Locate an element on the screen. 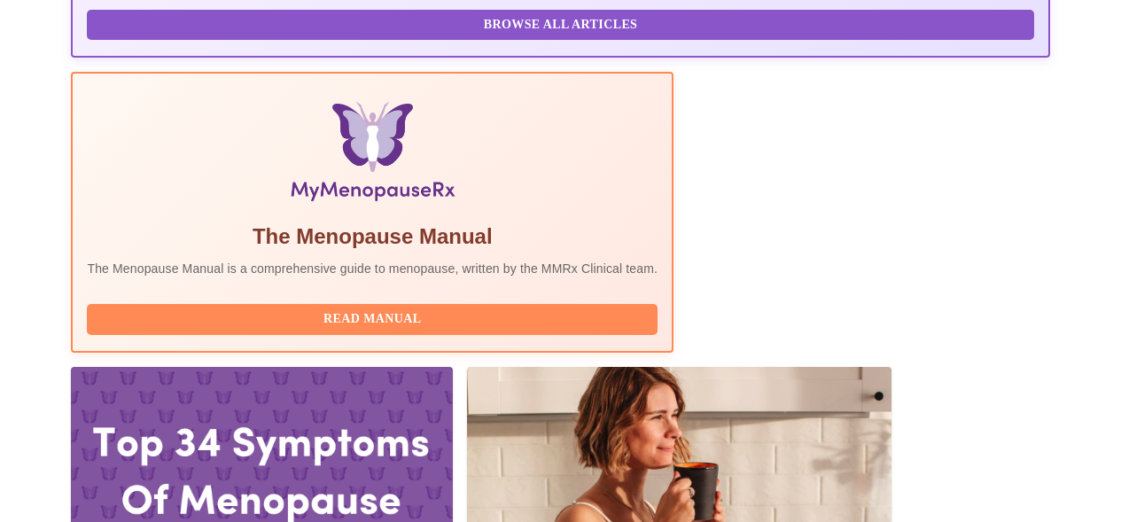 This screenshot has width=1121, height=522. a: Read Manual is located at coordinates (374, 317).